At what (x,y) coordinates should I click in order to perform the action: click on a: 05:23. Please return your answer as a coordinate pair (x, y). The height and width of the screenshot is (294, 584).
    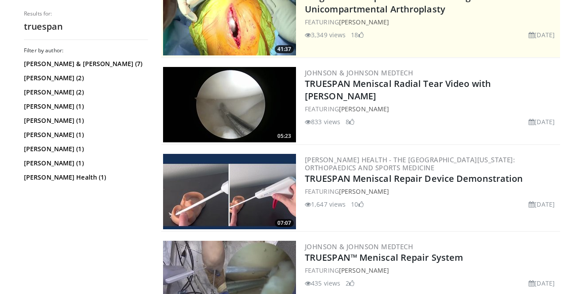
    Looking at the image, I should click on (229, 104).